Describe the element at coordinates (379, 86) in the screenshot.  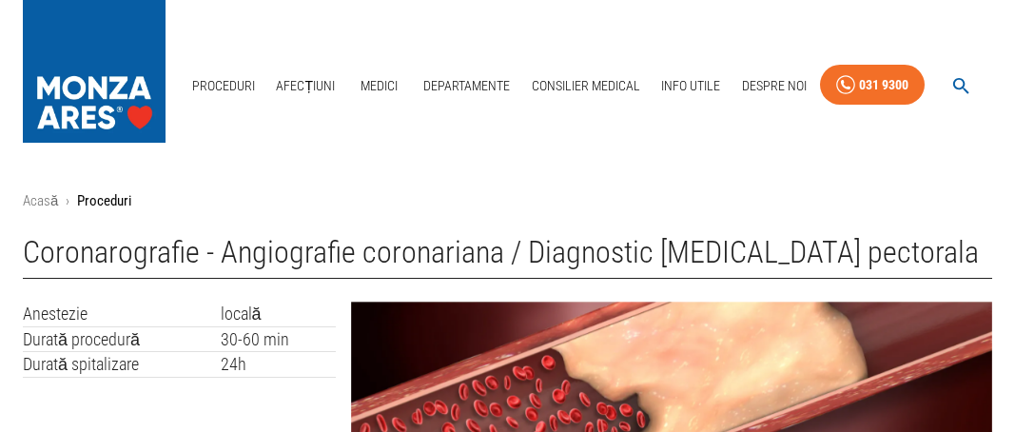
I see `a: Medici` at that location.